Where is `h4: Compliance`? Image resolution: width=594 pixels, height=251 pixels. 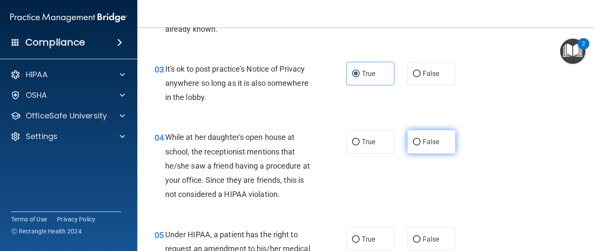 h4: Compliance is located at coordinates (55, 43).